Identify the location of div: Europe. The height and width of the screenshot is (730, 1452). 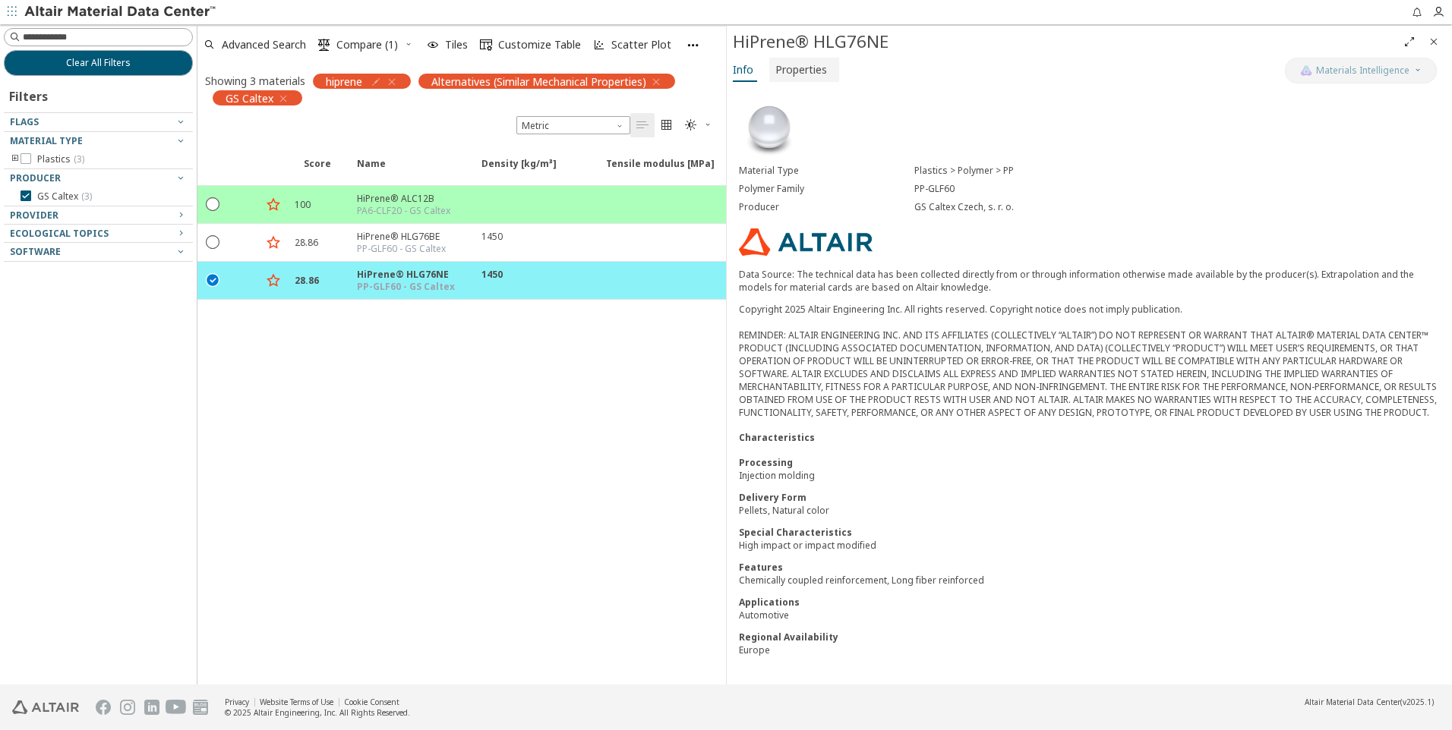
(1089, 650).